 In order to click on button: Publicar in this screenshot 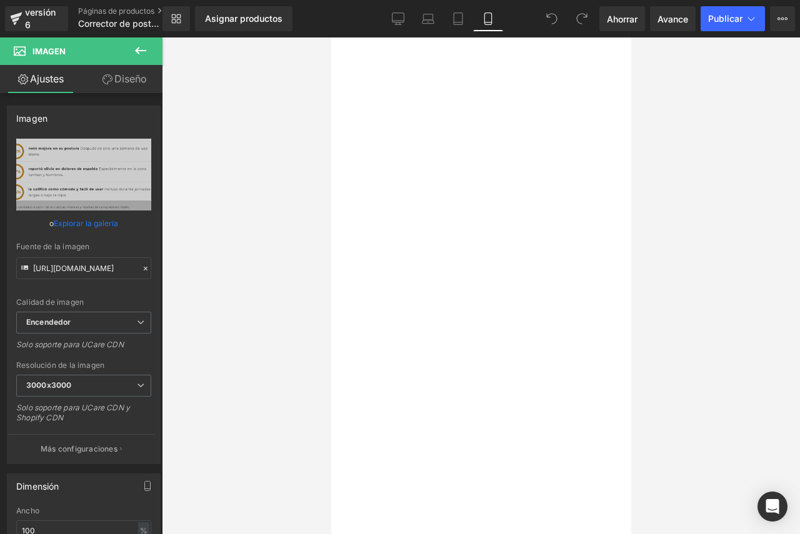, I will do `click(732, 19)`.